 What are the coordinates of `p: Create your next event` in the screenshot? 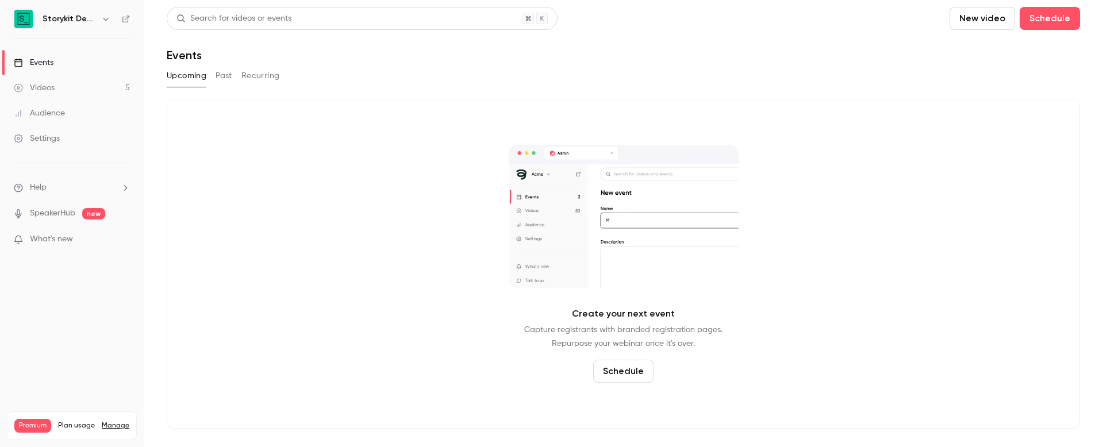 It's located at (623, 314).